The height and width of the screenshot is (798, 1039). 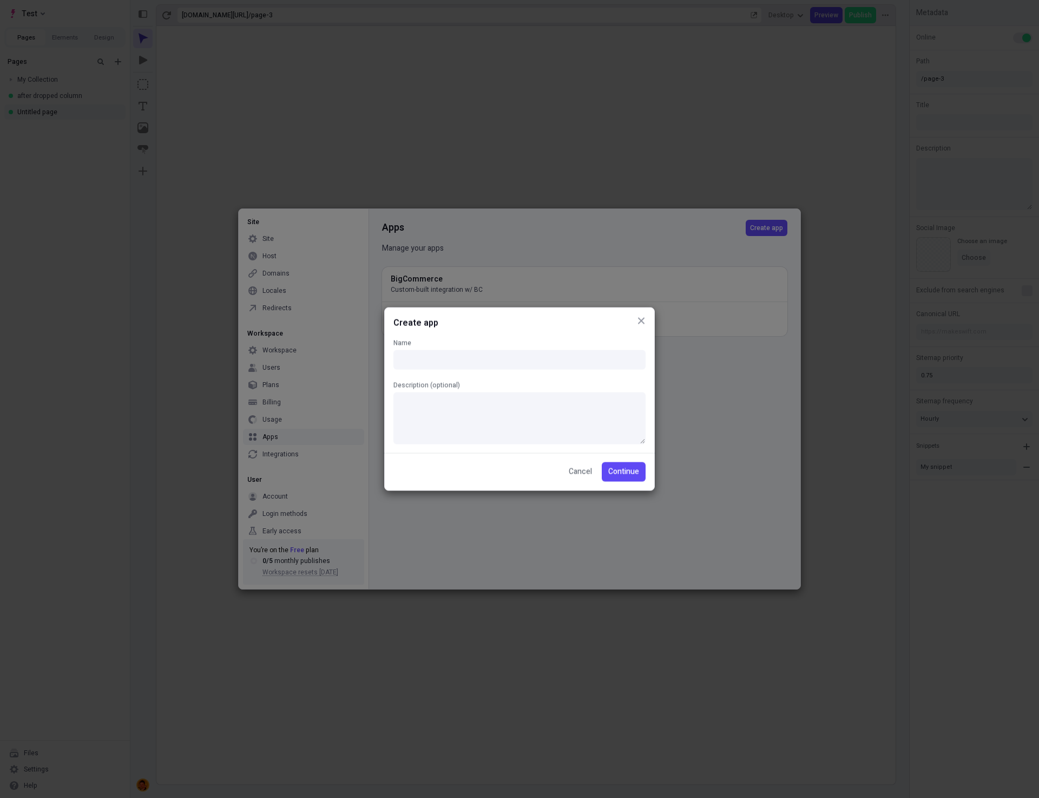 I want to click on input: Name, so click(x=520, y=360).